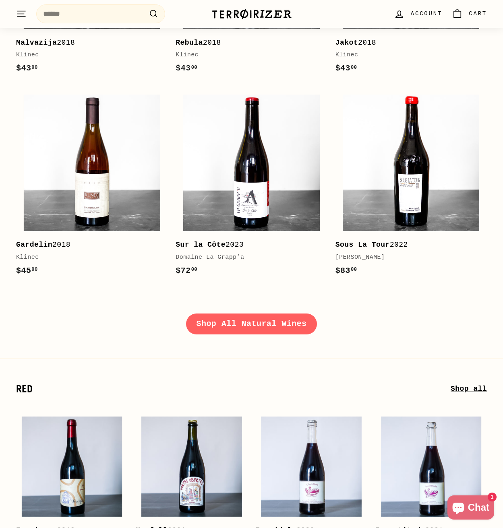 This screenshot has height=528, width=503. Describe the element at coordinates (362, 245) in the screenshot. I see `b: Sous La Tour` at that location.